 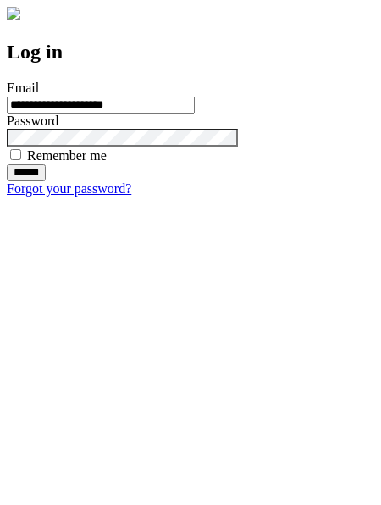 I want to click on label: Email, so click(x=23, y=87).